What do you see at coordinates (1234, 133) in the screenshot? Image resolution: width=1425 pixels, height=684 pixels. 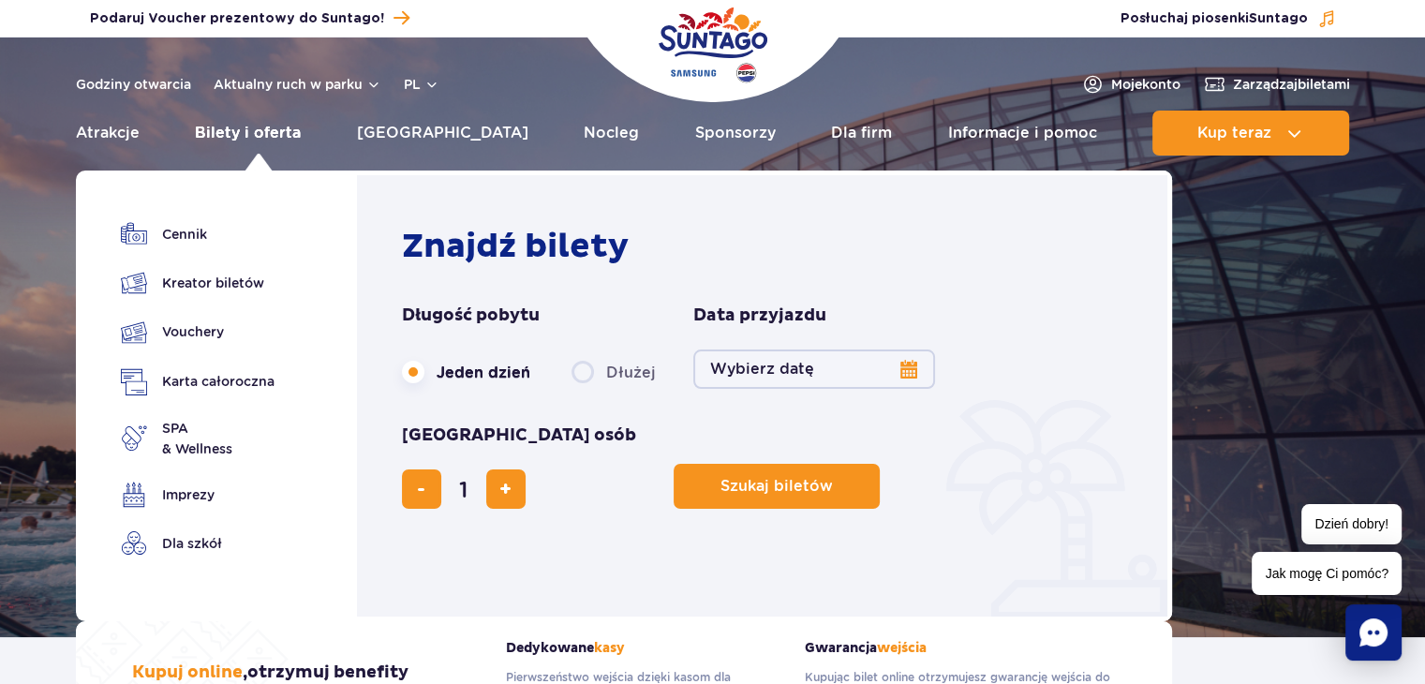 I see `span: Kup teraz` at bounding box center [1234, 133].